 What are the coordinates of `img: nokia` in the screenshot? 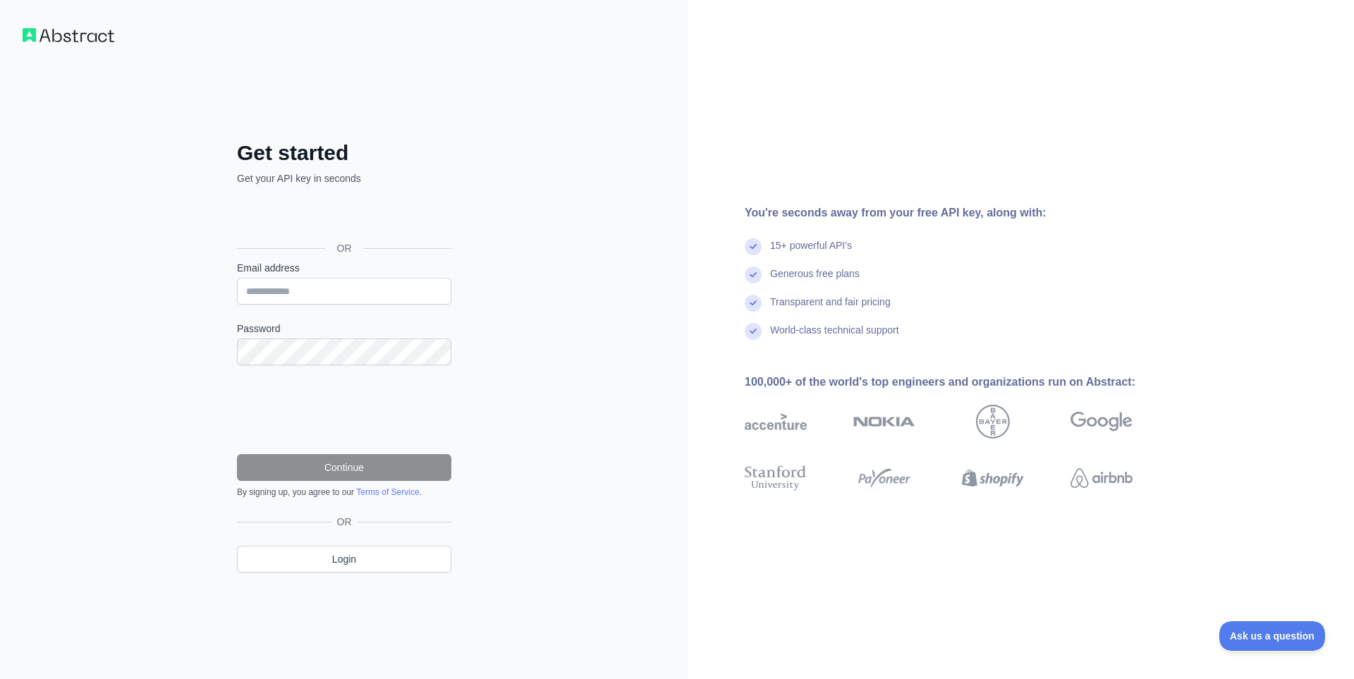 It's located at (884, 422).